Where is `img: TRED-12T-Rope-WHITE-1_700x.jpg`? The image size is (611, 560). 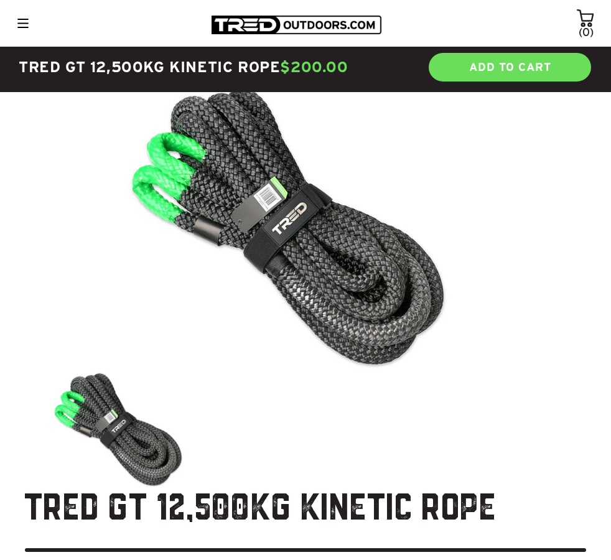 img: TRED-12T-Rope-WHITE-1_700x.jpg is located at coordinates (301, 225).